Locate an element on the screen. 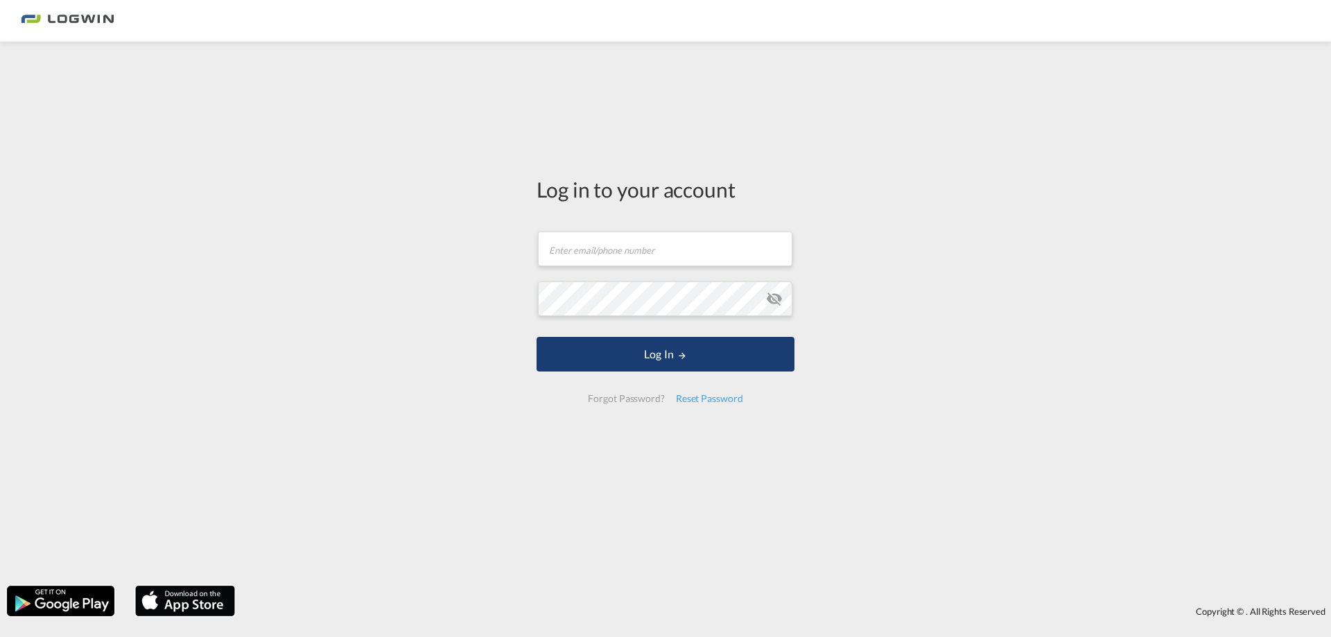  div: Reset Password is located at coordinates (709, 399).